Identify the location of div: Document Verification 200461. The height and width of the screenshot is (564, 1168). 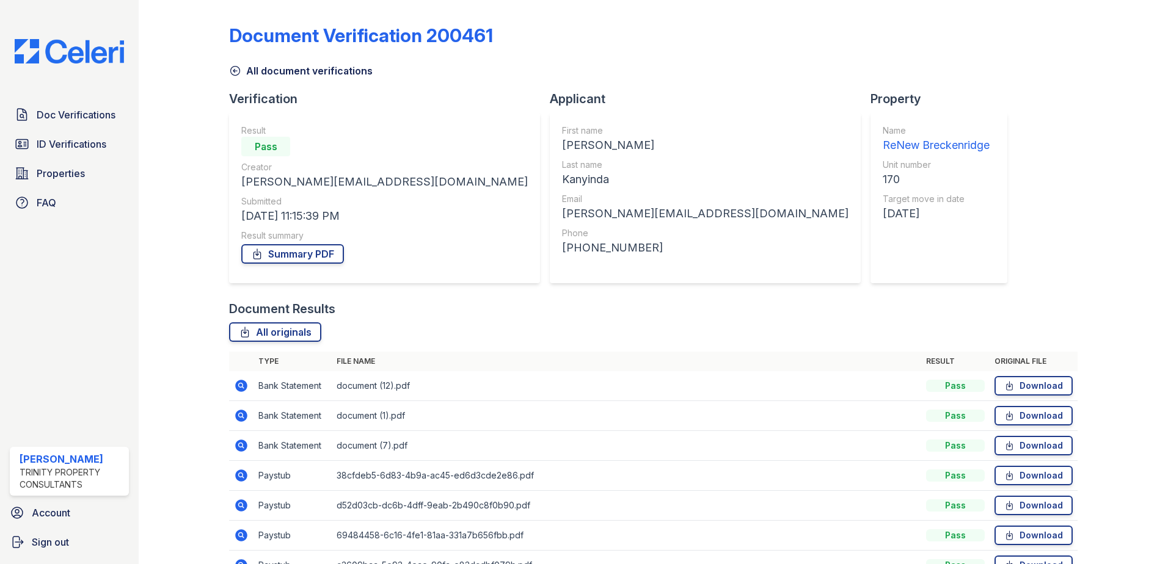
(361, 35).